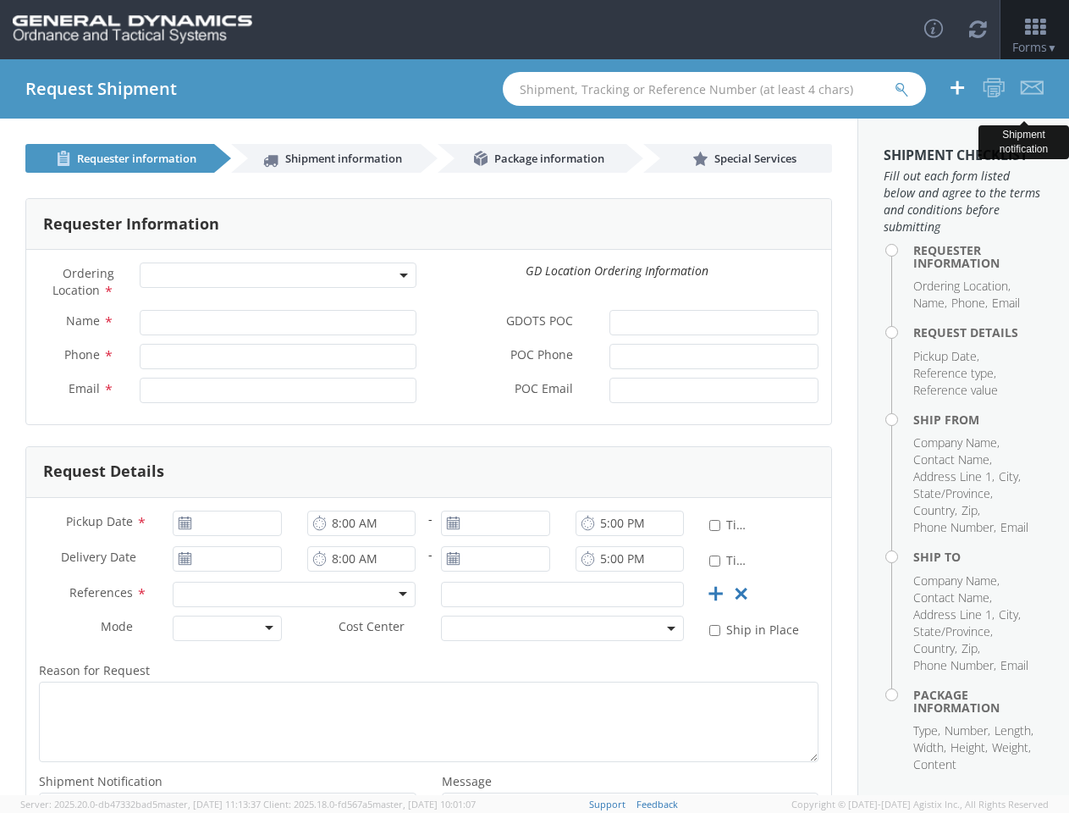 The image size is (1069, 813). Describe the element at coordinates (979, 257) in the screenshot. I see `h4: Requester Information` at that location.